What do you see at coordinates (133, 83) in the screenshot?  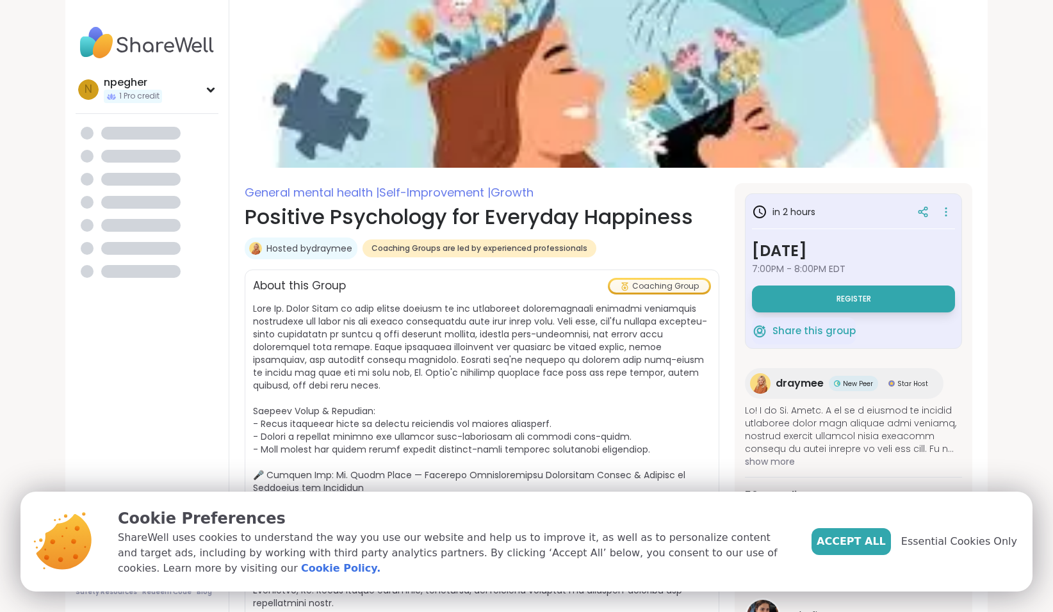 I see `div: npegher` at bounding box center [133, 83].